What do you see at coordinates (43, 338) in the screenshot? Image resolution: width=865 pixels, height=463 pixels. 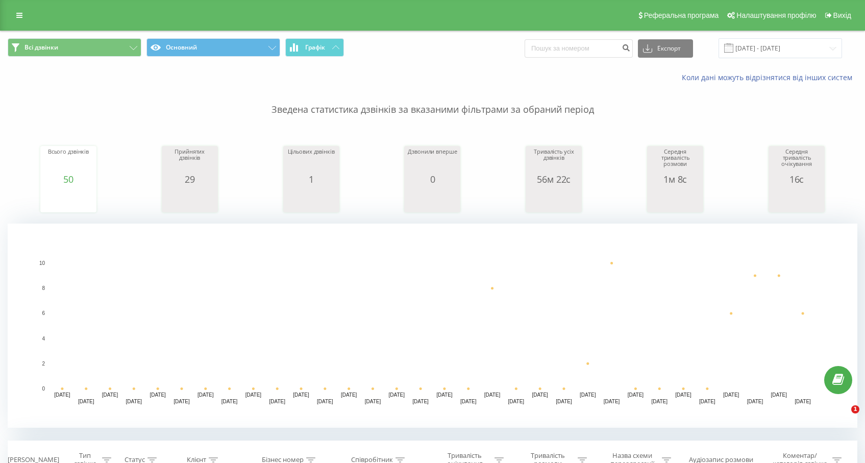 I see `text: 4` at bounding box center [43, 338].